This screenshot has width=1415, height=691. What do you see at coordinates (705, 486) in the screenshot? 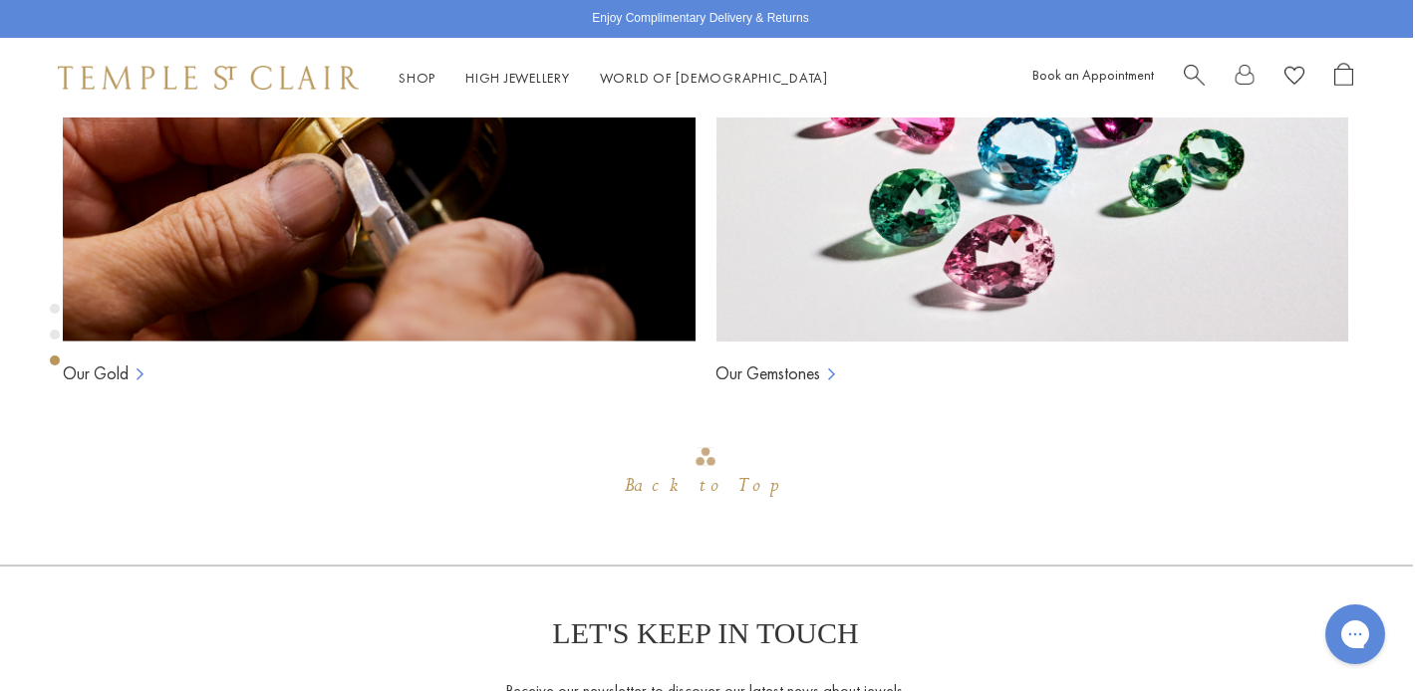
I see `div: Back to Top` at bounding box center [705, 486].